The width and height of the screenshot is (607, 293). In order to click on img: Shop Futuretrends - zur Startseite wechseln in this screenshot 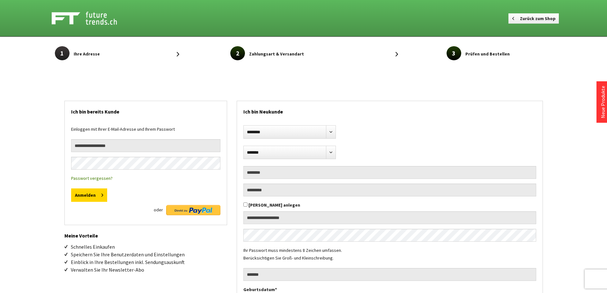, I will do `click(91, 18)`.